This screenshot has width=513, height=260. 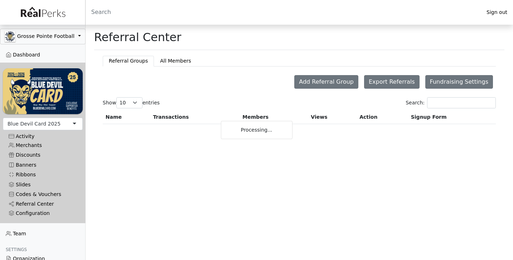 I want to click on th: Name, so click(x=126, y=117).